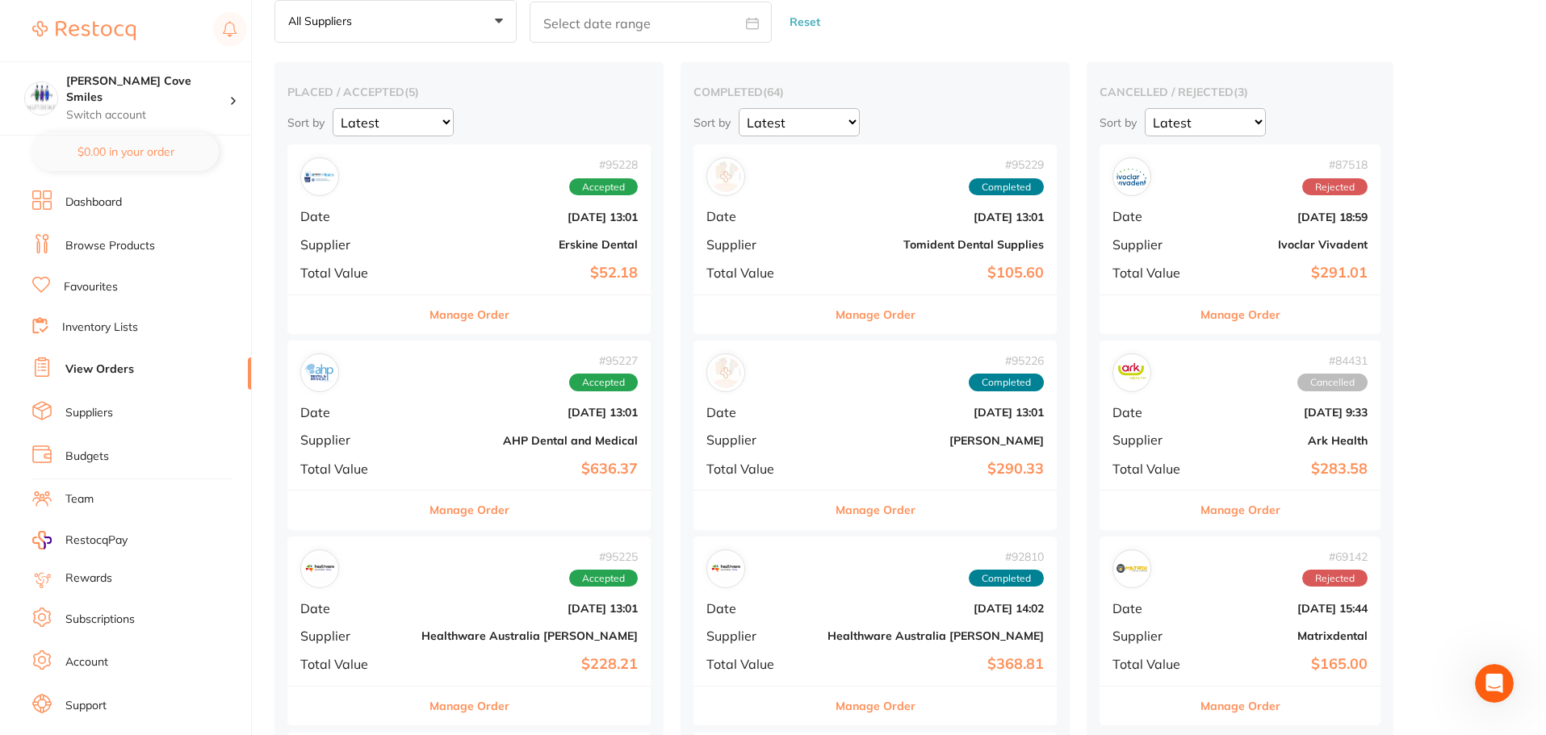  What do you see at coordinates (100, 328) in the screenshot?
I see `a: Inventory Lists` at bounding box center [100, 328].